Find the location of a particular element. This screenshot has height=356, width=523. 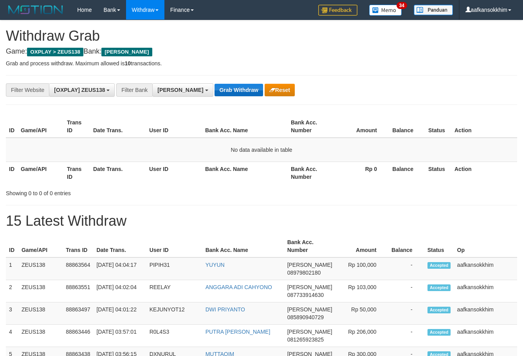

th: Rp 0 is located at coordinates (361, 173).